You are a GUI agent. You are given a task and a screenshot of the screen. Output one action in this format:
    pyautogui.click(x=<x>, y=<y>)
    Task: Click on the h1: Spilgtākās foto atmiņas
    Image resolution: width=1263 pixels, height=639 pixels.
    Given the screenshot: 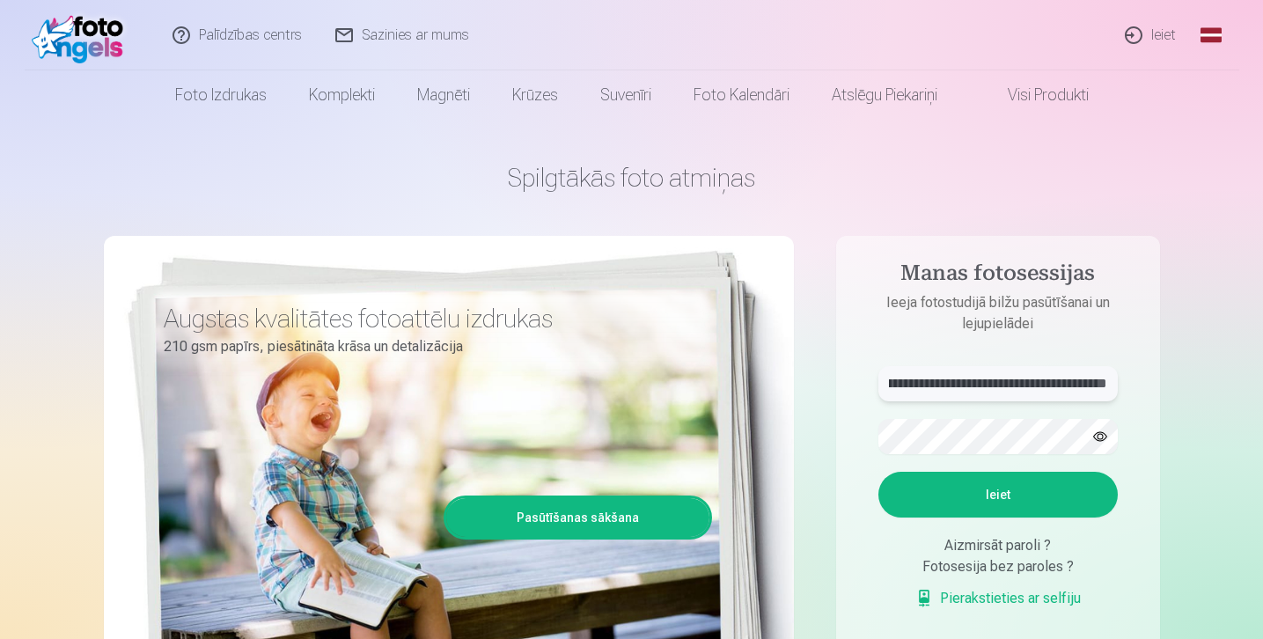 What is the action you would take?
    pyautogui.click(x=632, y=178)
    